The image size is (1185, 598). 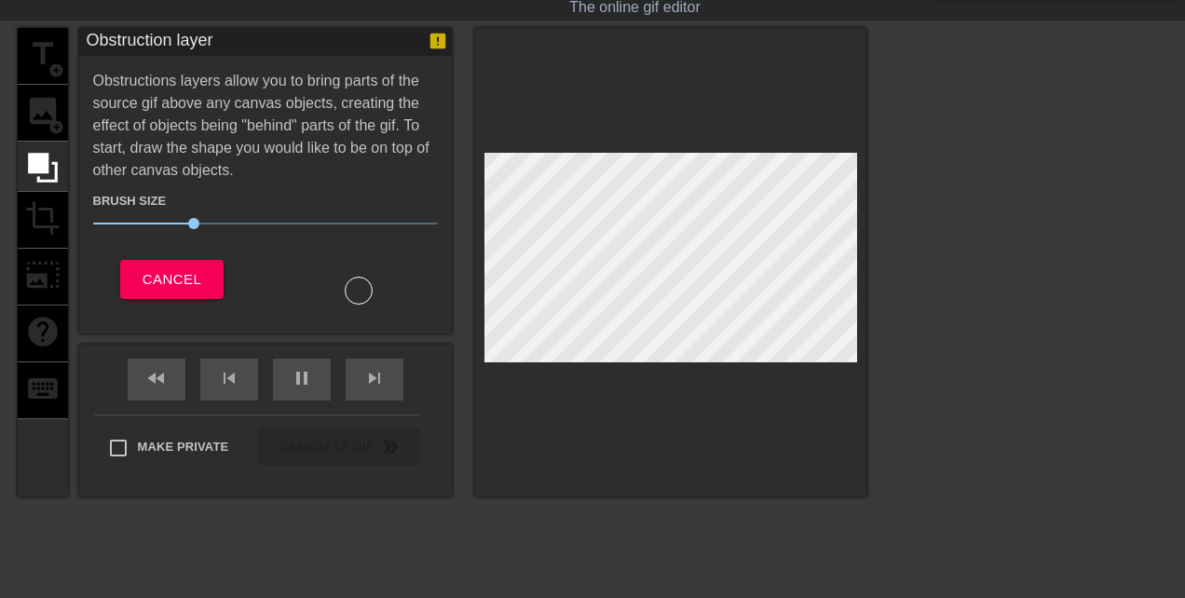 I want to click on button: Cancel, so click(x=171, y=279).